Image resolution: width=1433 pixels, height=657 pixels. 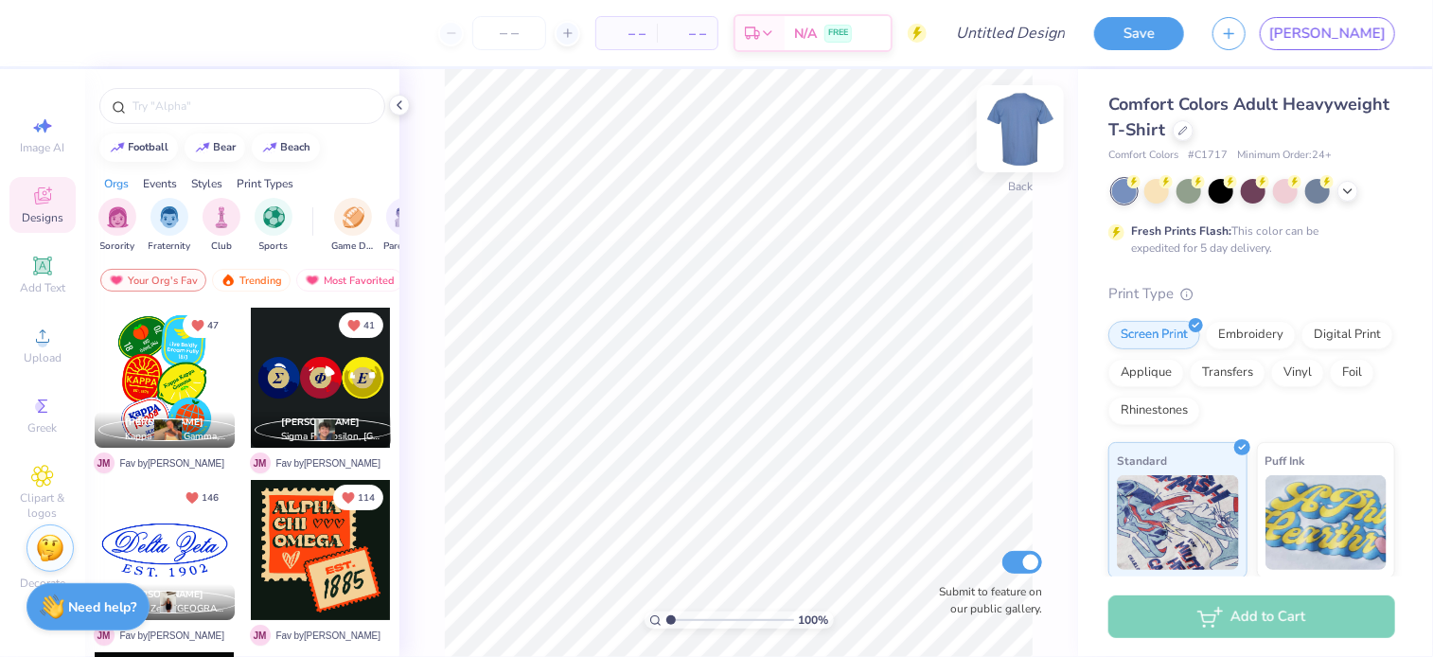 What do you see at coordinates (1020, 187) in the screenshot?
I see `div: Back` at bounding box center [1020, 187].